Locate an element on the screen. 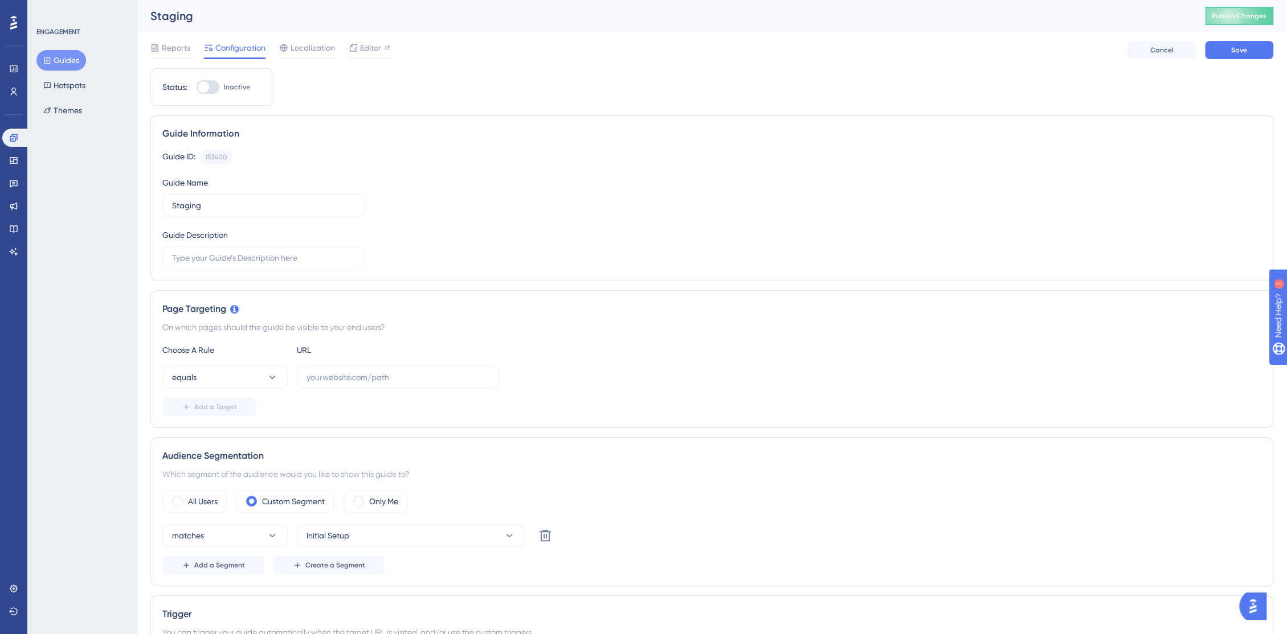  div: URL is located at coordinates (359, 350).